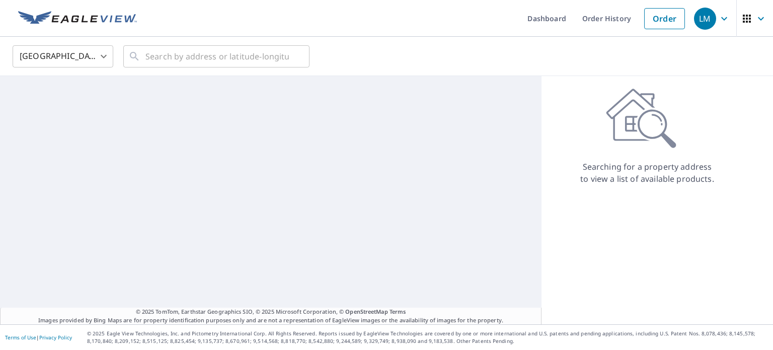  I want to click on a: Terms of Use, so click(21, 337).